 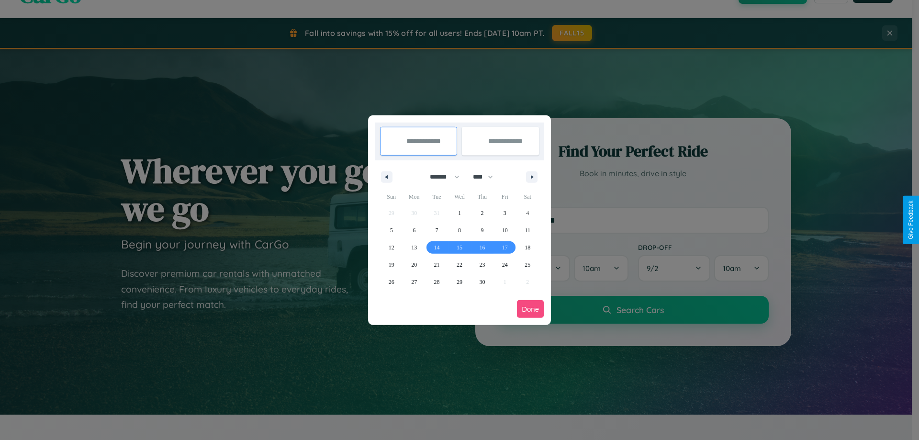 What do you see at coordinates (414, 282) in the screenshot?
I see `button: 27` at bounding box center [414, 282].